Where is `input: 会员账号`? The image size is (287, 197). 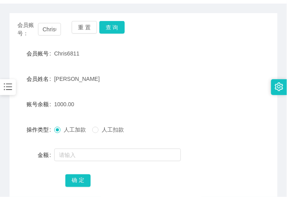
input: 会员账号 is located at coordinates (50, 29).